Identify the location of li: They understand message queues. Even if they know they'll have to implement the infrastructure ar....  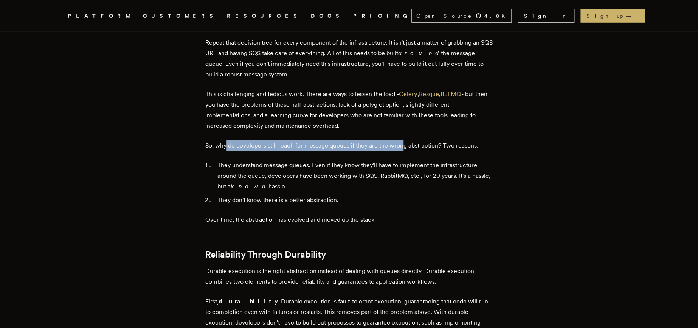
(354, 176).